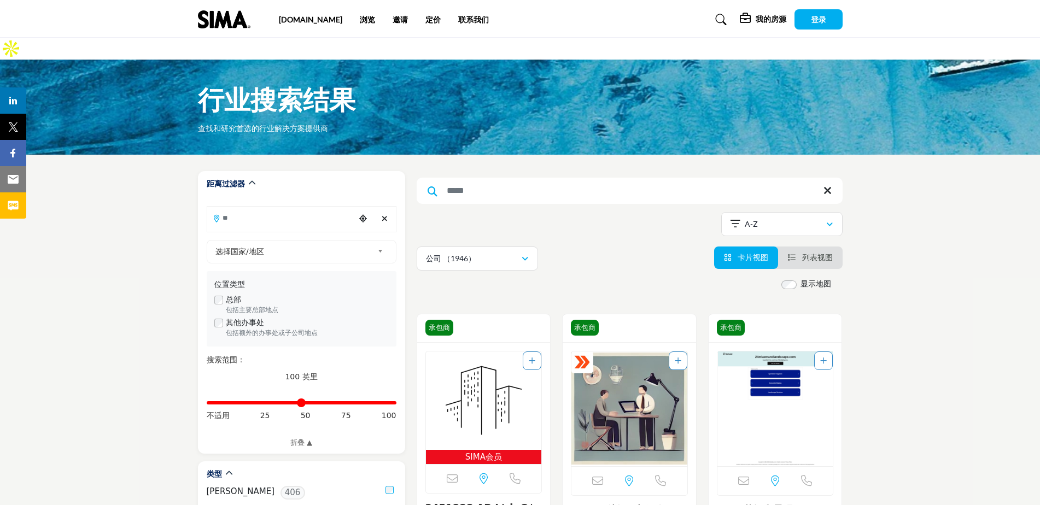 The height and width of the screenshot is (505, 1040). Describe the element at coordinates (751, 224) in the screenshot. I see `p: A-Z` at that location.